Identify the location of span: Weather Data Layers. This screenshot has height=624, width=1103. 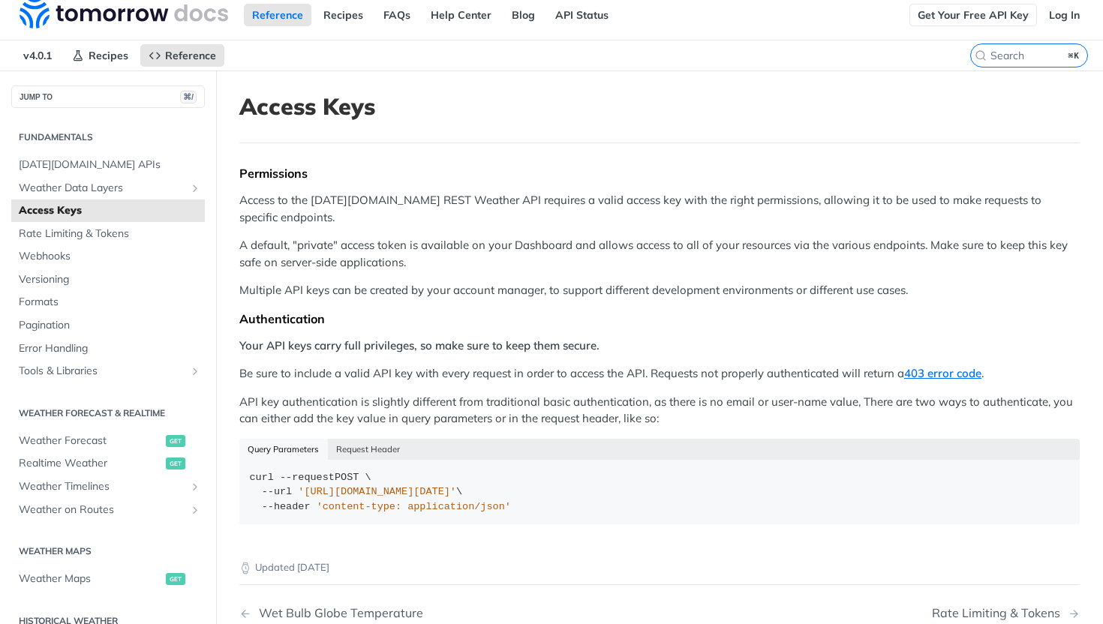
(102, 188).